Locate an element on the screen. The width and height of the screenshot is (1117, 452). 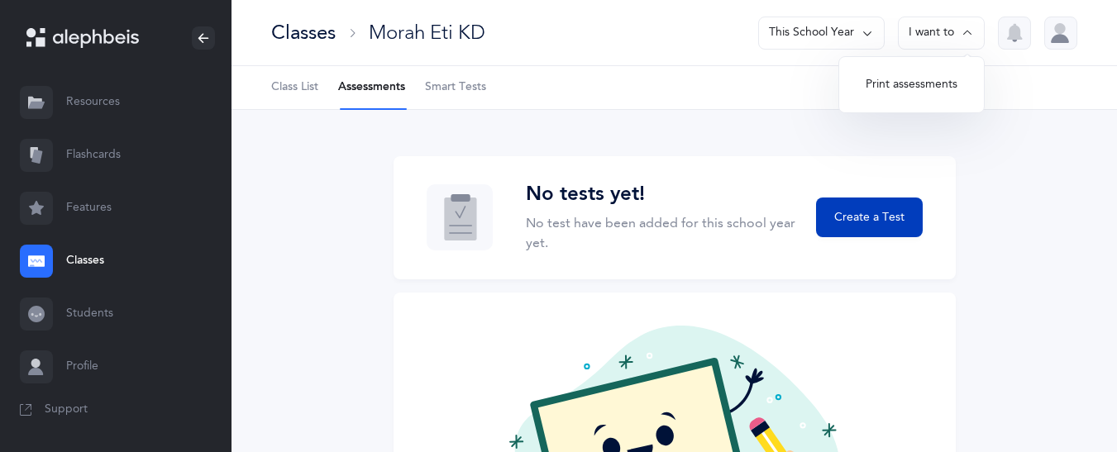
button: This School Year is located at coordinates (821, 33).